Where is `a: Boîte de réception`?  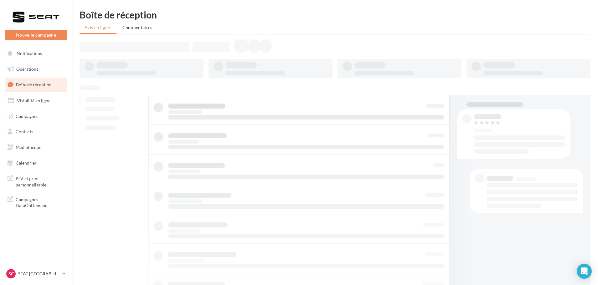
a: Boîte de réception is located at coordinates (36, 84).